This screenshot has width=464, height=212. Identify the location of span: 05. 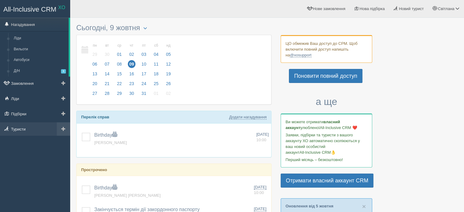
(169, 54).